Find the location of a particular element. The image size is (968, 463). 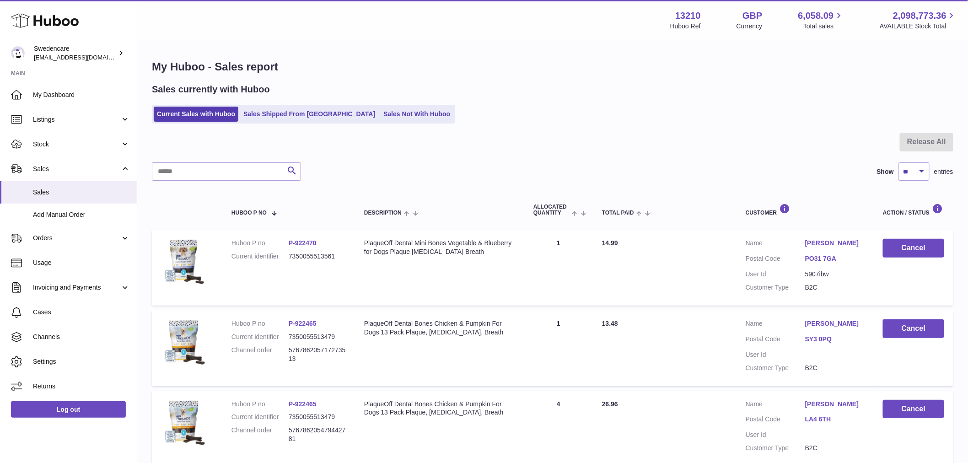

span: AVAILABLE Stock Total is located at coordinates (918, 26).